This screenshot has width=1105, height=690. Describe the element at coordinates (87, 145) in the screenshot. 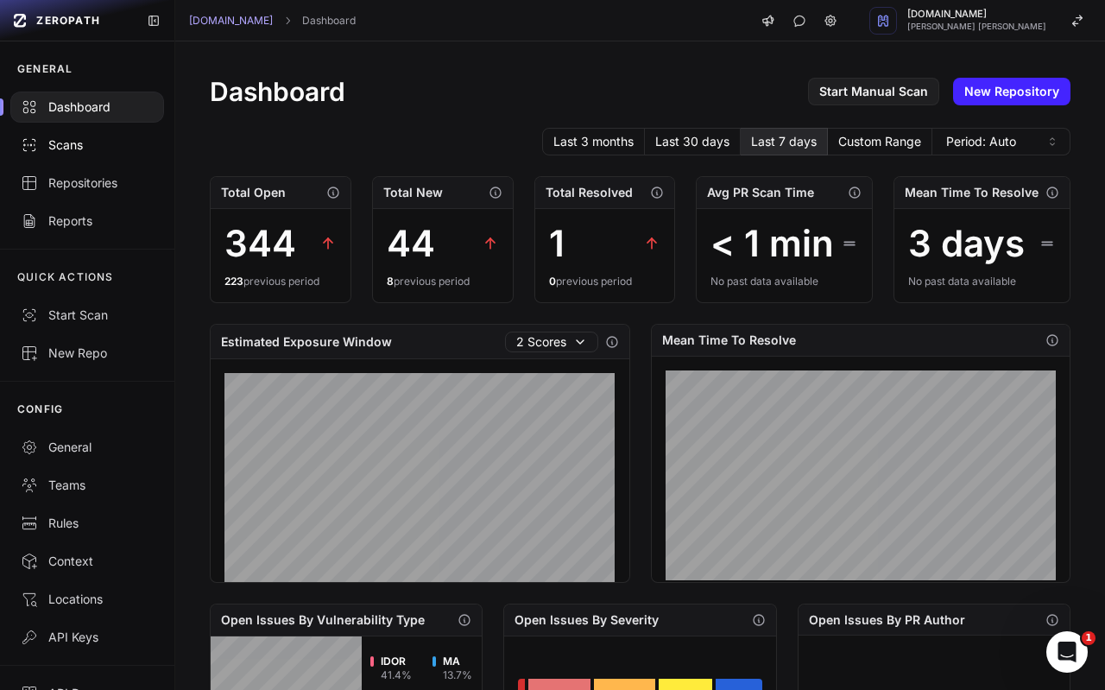

I see `div: Scans` at that location.